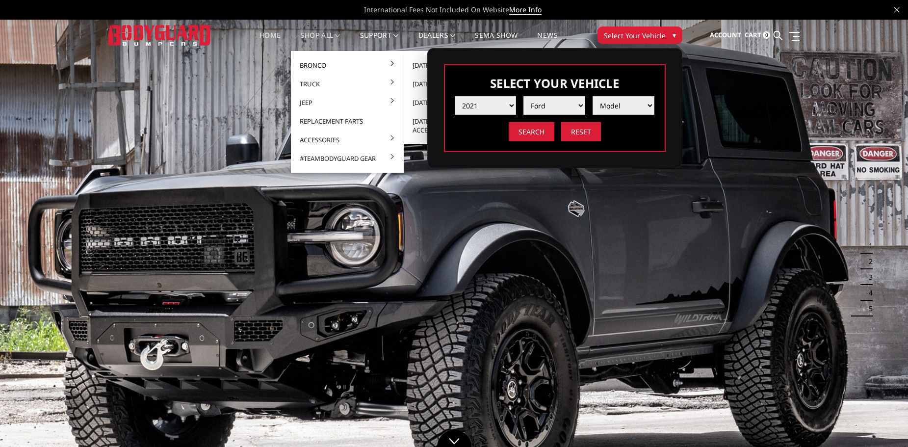 The image size is (908, 447). What do you see at coordinates (547, 41) in the screenshot?
I see `a: News` at bounding box center [547, 41].